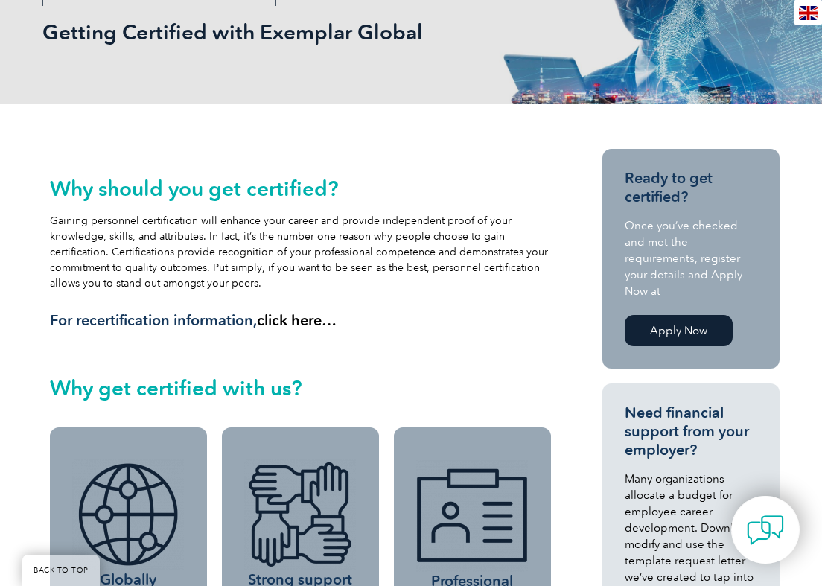 The width and height of the screenshot is (822, 586). What do you see at coordinates (300, 188) in the screenshot?
I see `h2: Why should you get certified?` at bounding box center [300, 188].